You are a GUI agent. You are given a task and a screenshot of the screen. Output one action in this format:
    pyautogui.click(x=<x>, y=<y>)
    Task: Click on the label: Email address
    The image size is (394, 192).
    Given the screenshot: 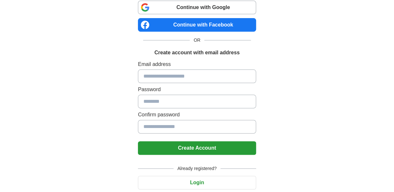 What is the action you would take?
    pyautogui.click(x=197, y=64)
    